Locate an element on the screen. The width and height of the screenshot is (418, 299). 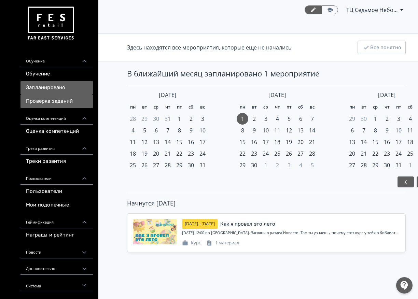
span: сб is located at coordinates (301, 107).